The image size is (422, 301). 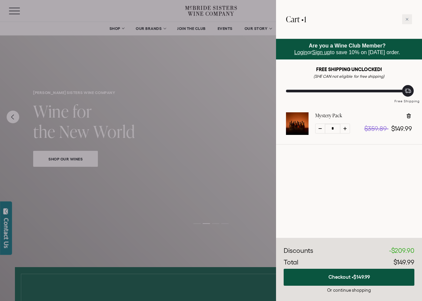 I want to click on span: Login, so click(x=301, y=52).